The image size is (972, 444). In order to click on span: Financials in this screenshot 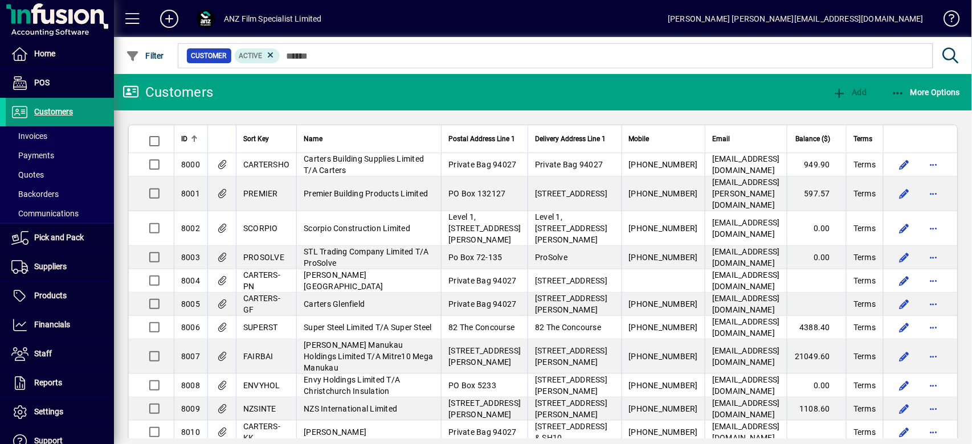, I will do `click(52, 325)`.